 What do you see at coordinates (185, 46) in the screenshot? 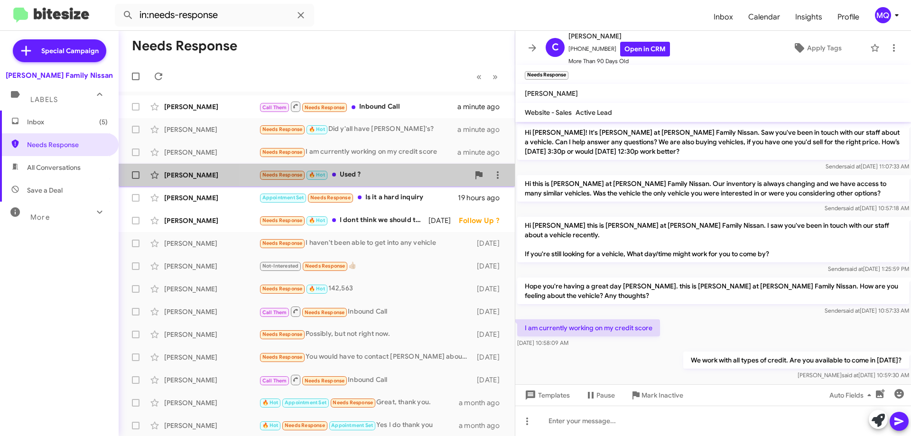
I see `h1: Needs Response` at bounding box center [185, 46].